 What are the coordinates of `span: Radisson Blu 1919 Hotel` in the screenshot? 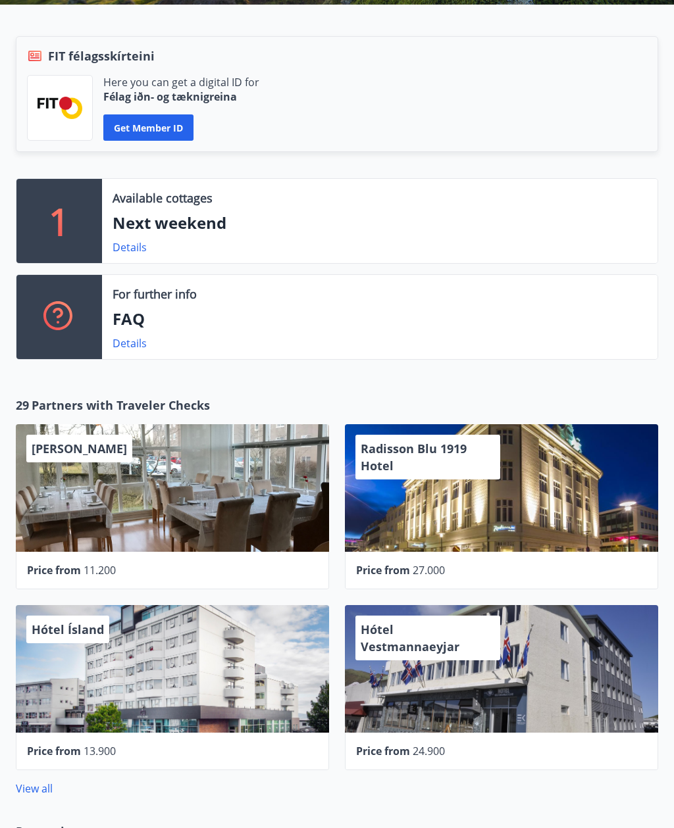 It's located at (413, 457).